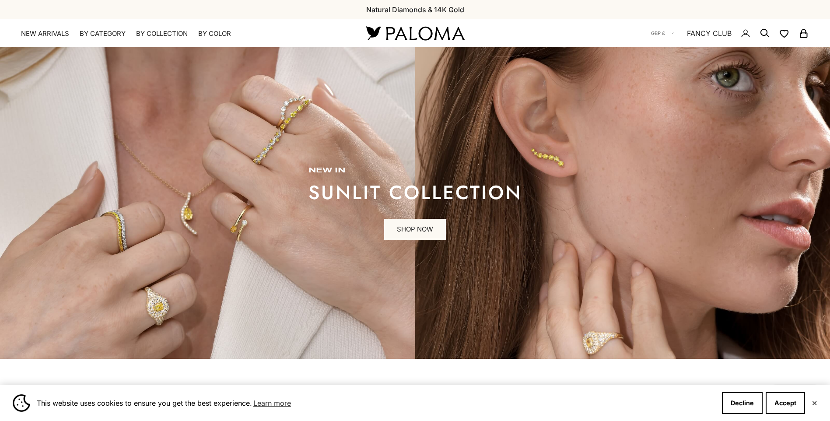  Describe the element at coordinates (102, 34) in the screenshot. I see `summary: By Category` at that location.